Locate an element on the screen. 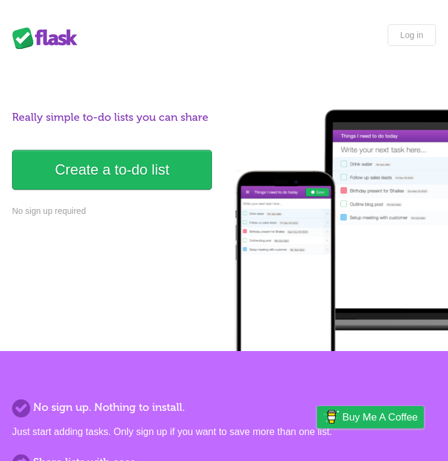 The width and height of the screenshot is (448, 461). div: Flask Lists is located at coordinates (48, 38).